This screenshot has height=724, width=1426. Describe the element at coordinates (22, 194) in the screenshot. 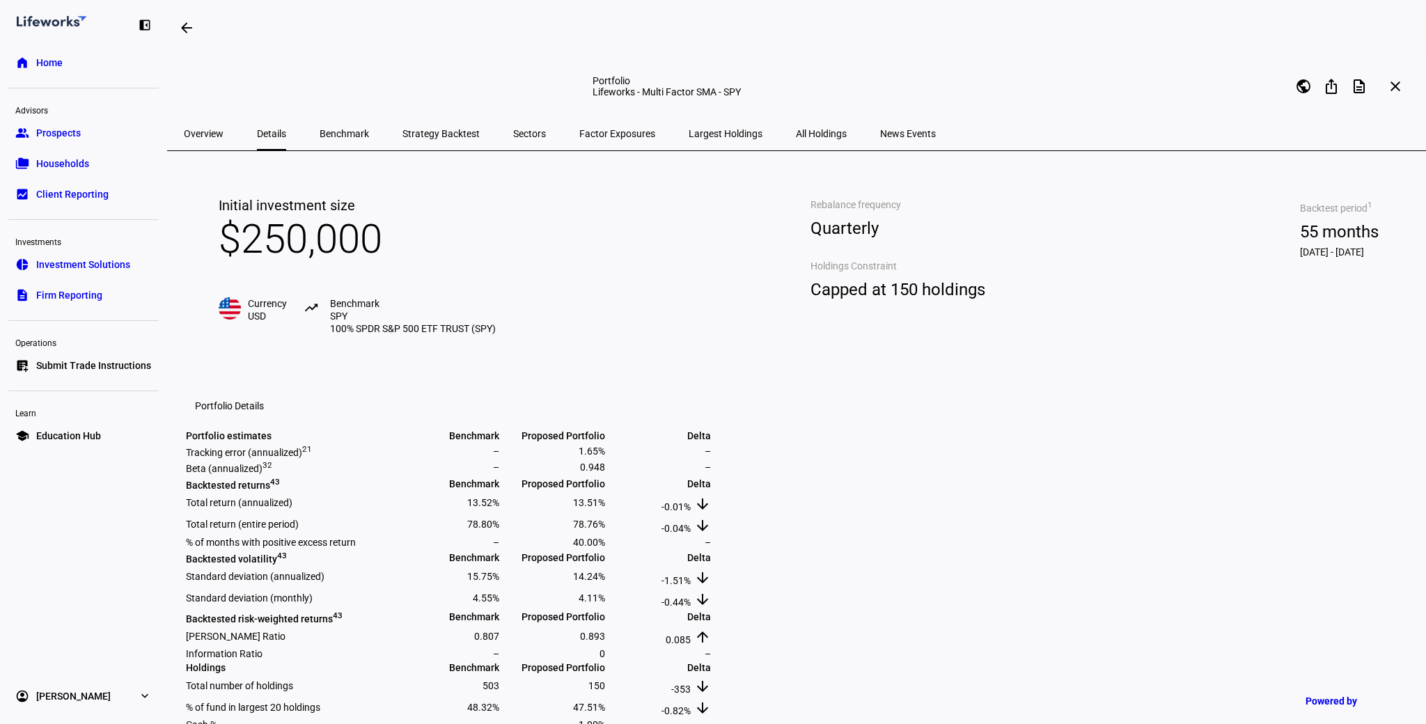

I see `eth-mat-symbol: bid_landscape` at that location.